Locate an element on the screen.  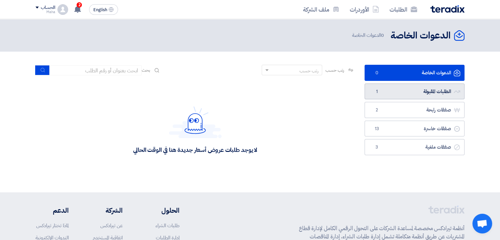
span: 1 is located at coordinates (377, 92).